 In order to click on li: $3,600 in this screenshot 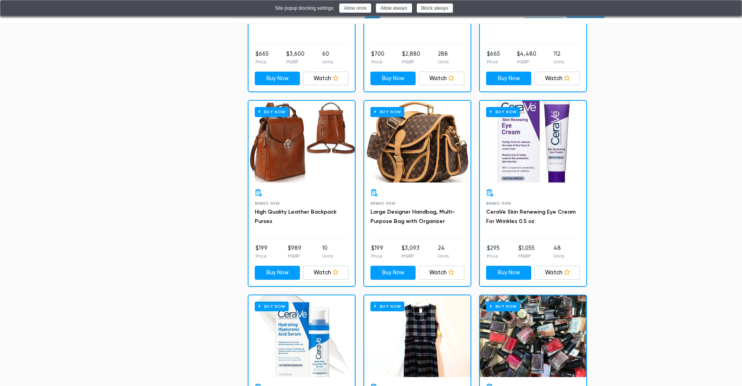, I will do `click(295, 58)`.